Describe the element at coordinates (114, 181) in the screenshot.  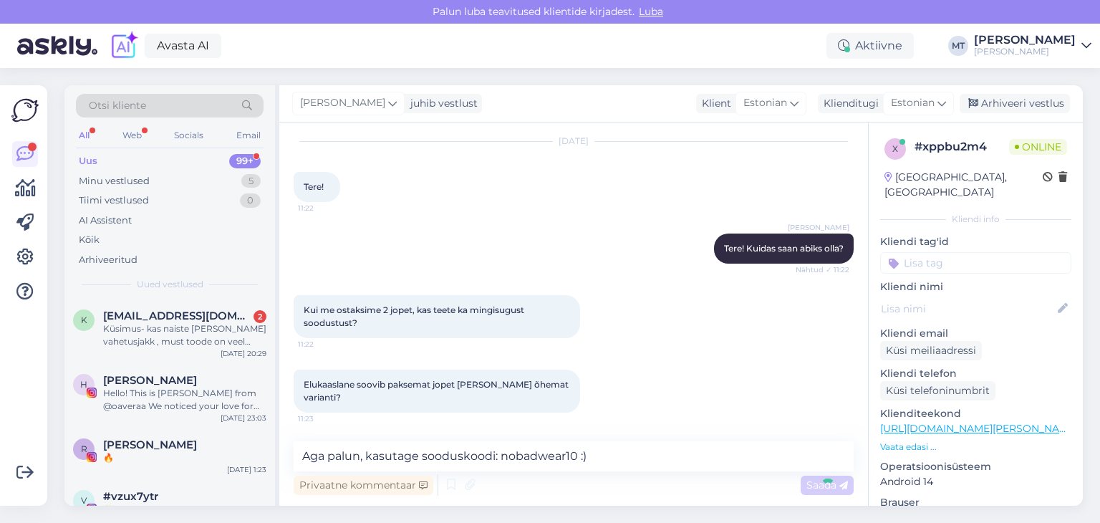
I see `div: Minu vestlused` at that location.